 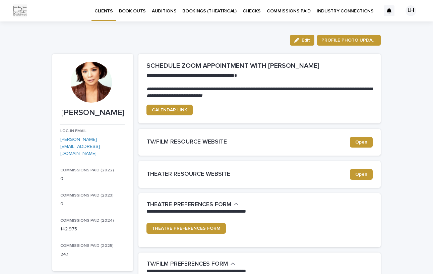 What do you see at coordinates (186, 228) in the screenshot?
I see `a: THEATRE PREFERENCES FORM` at bounding box center [186, 228].